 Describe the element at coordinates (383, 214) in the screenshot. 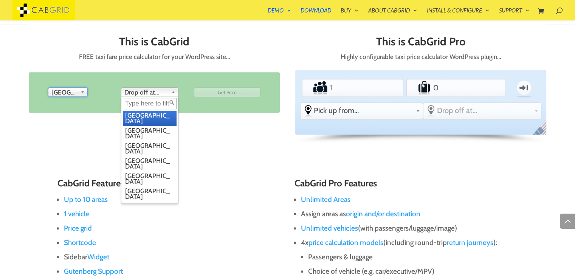

I see `a: origin and/or destination` at that location.